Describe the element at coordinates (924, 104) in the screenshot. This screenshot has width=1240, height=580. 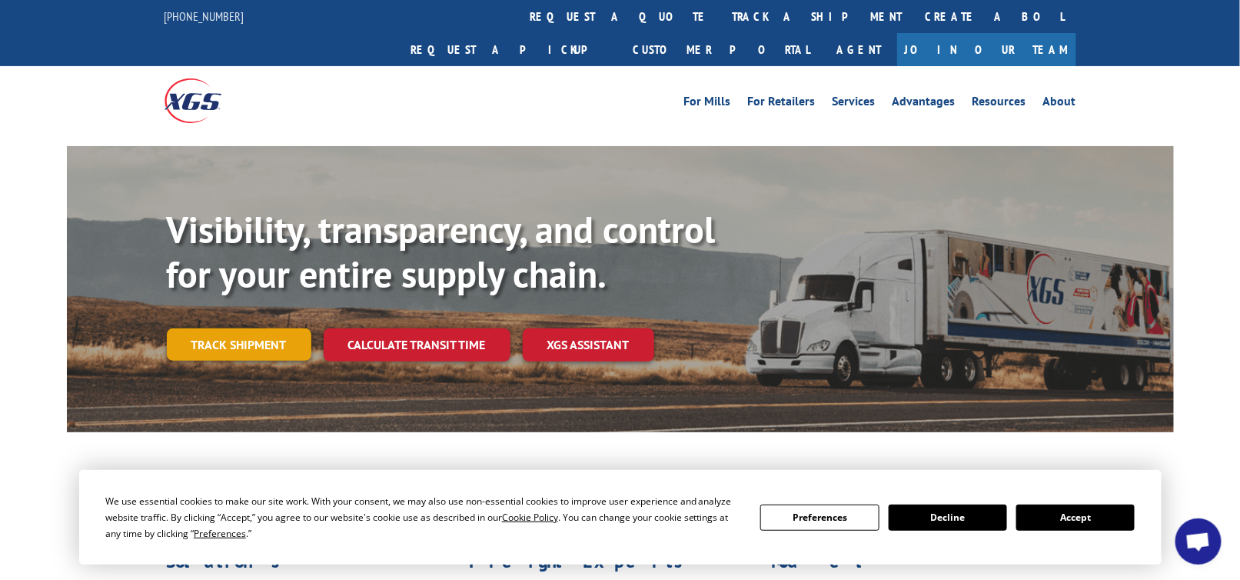
I see `a: Advantages` at that location.